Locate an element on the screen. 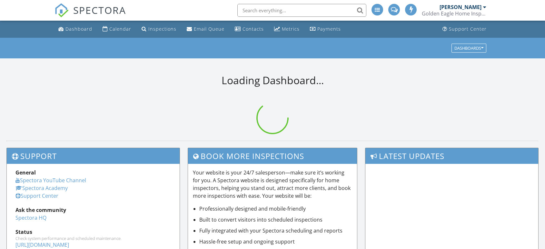 The height and width of the screenshot is (249, 545). a: Metrics is located at coordinates (287, 29).